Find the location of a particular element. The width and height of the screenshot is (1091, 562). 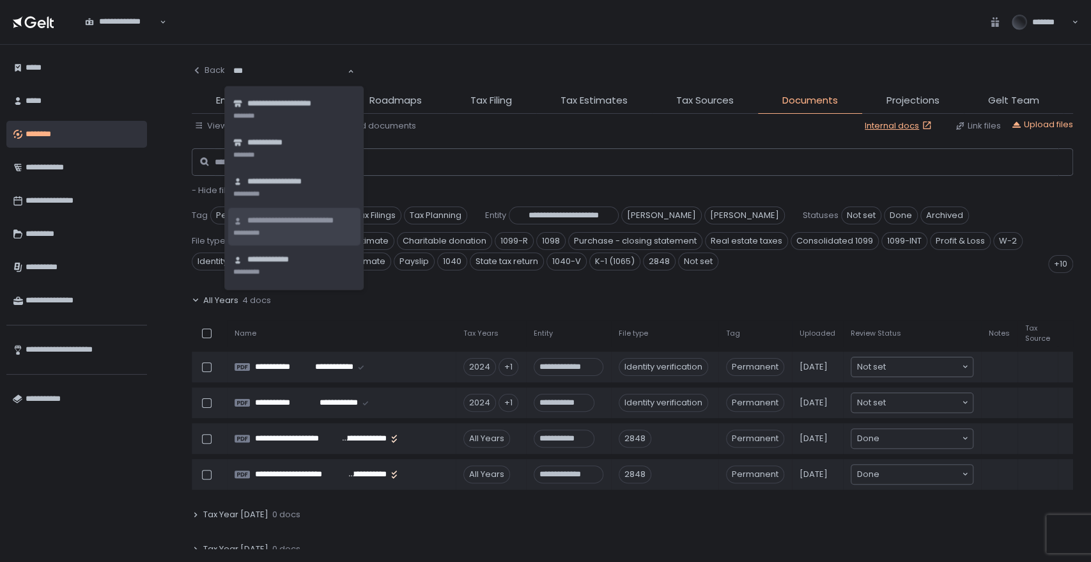

span: Review Status is located at coordinates (875, 333).